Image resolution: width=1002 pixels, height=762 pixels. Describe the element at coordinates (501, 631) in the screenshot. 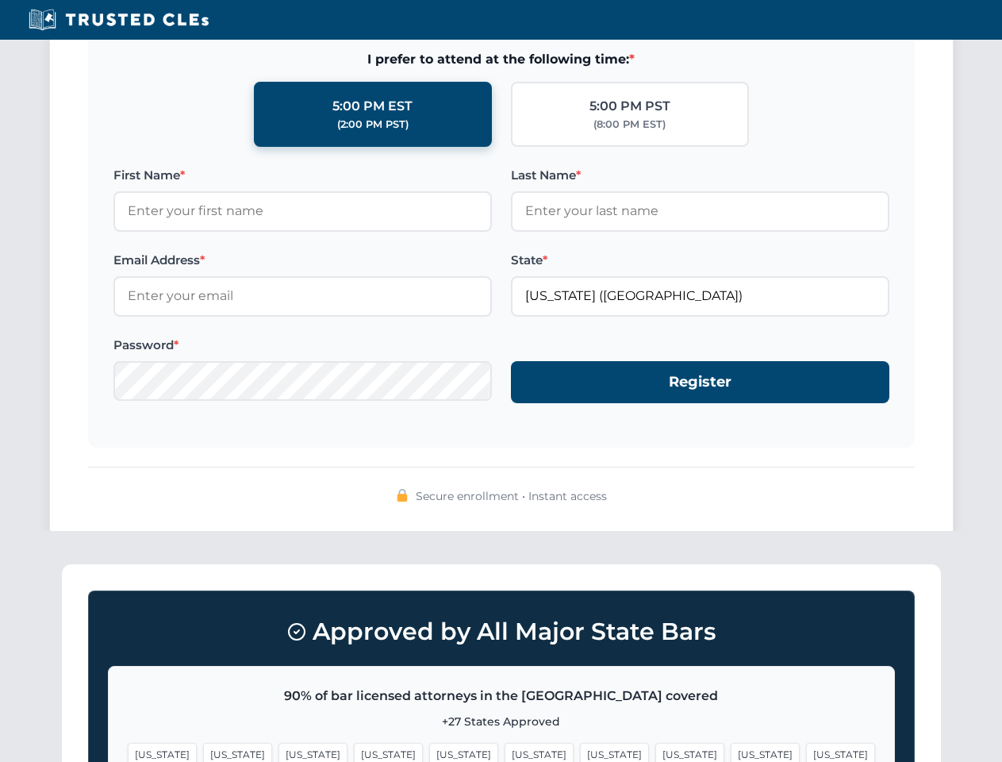

I see `h3: Approved by All Major State Bars` at that location.